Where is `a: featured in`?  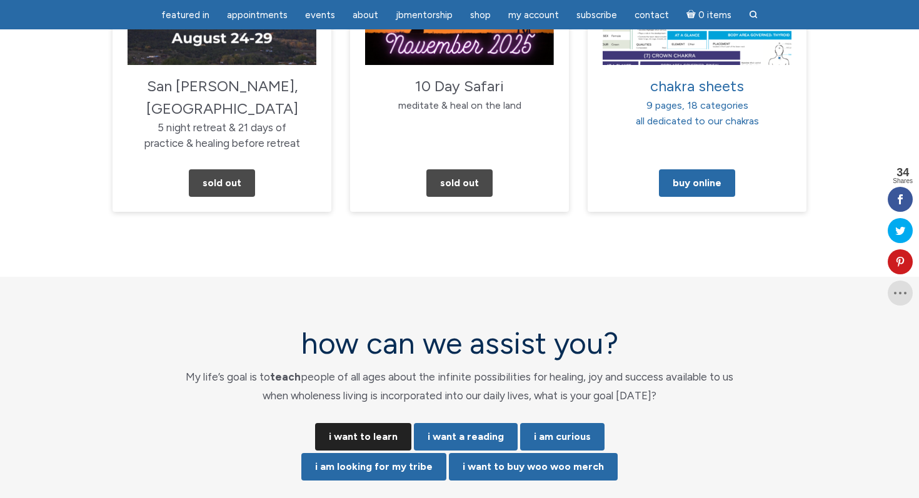 a: featured in is located at coordinates (185, 15).